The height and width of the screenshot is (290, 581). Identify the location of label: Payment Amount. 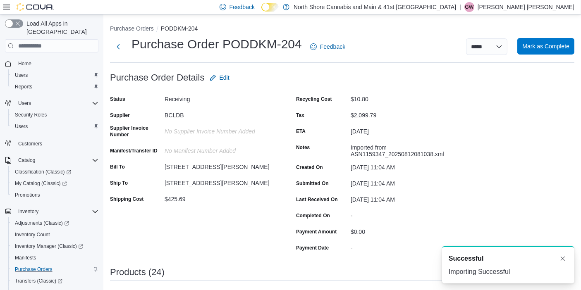
(317, 232).